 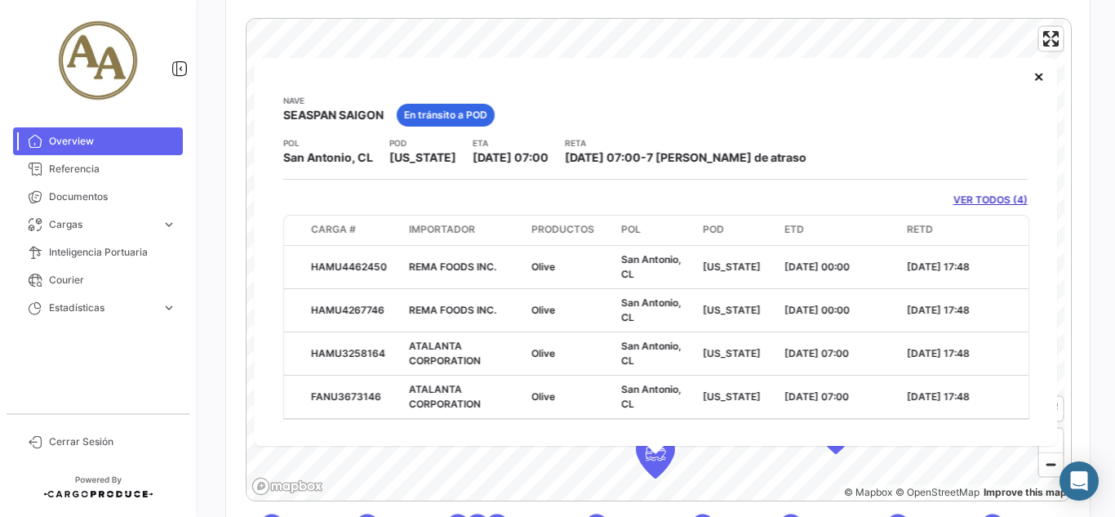 What do you see at coordinates (1051, 38) in the screenshot?
I see `button: Enter fullscreen` at bounding box center [1051, 38].